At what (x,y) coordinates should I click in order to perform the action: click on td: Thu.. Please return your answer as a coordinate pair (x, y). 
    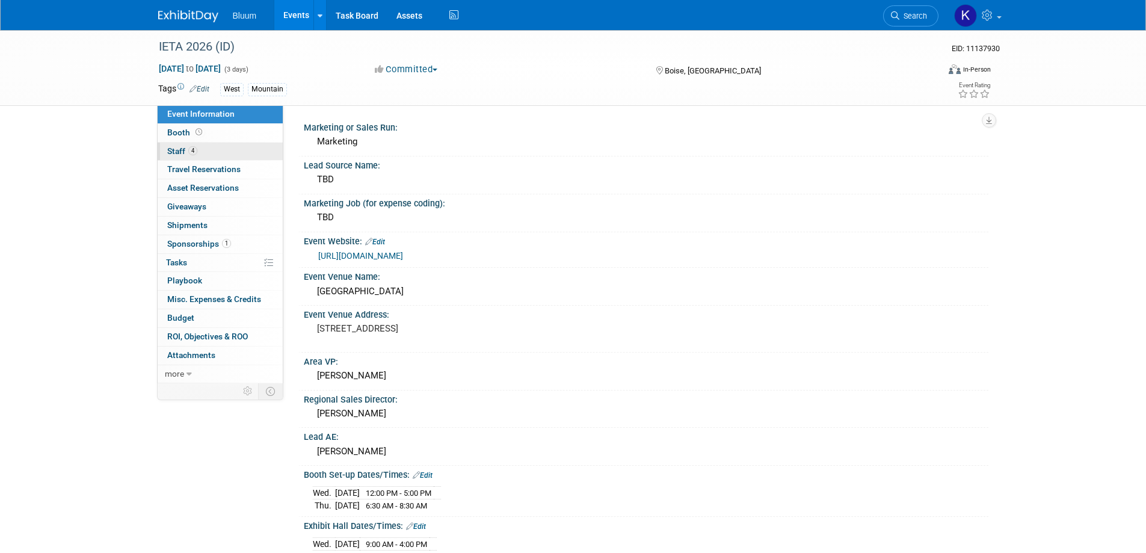
    Looking at the image, I should click on (324, 505).